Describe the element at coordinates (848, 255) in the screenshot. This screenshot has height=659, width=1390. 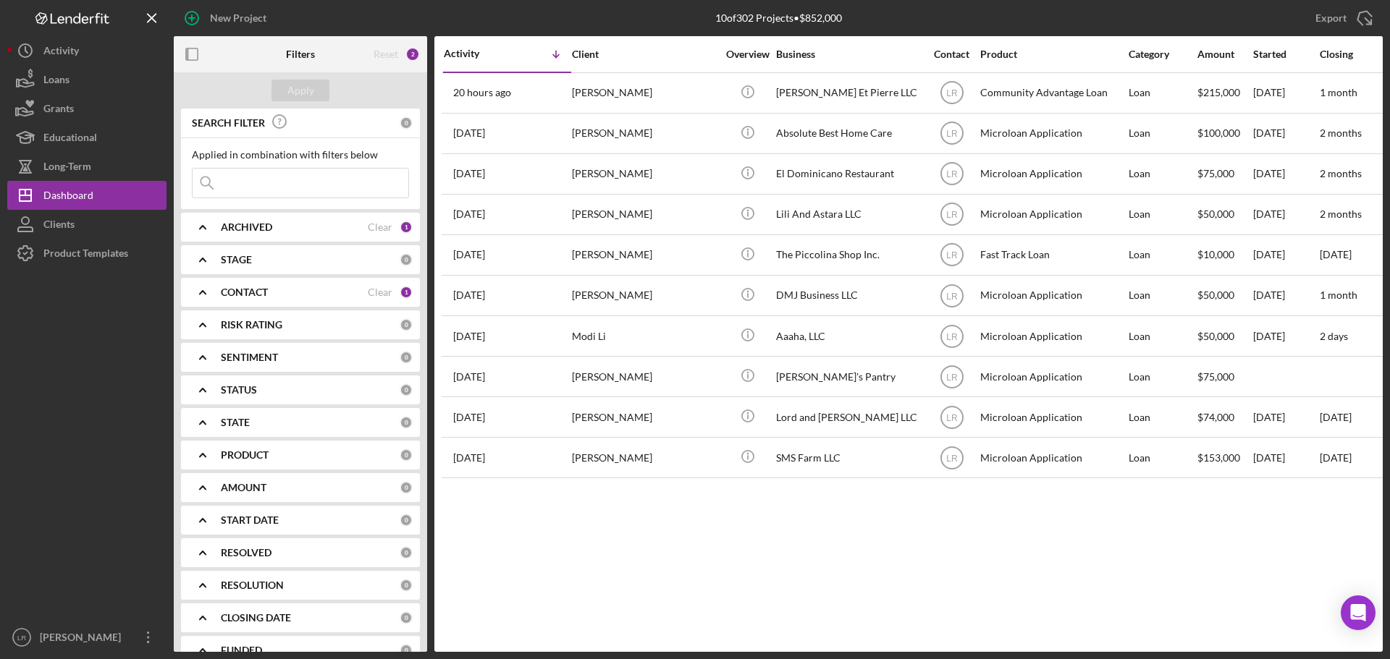
I see `div: The Piccolina Shop Inc.` at that location.